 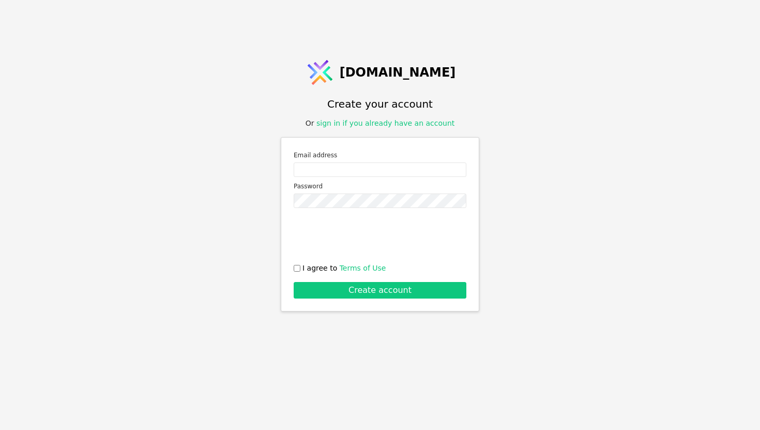 What do you see at coordinates (380, 123) in the screenshot?
I see `div: Or` at bounding box center [380, 123].